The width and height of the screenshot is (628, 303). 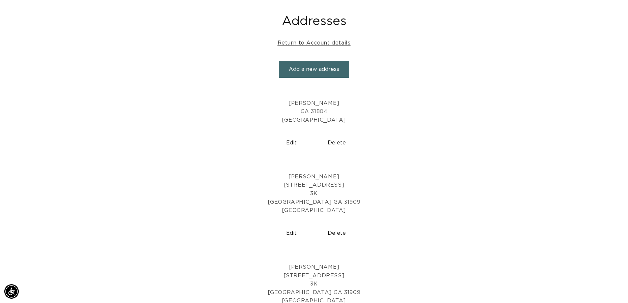 I want to click on button: Delete 2, so click(x=337, y=233).